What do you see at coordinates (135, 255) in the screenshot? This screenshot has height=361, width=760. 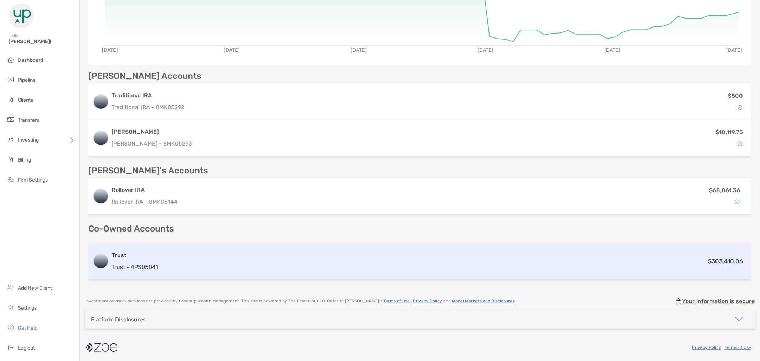 I see `h3: Trust` at bounding box center [135, 255].